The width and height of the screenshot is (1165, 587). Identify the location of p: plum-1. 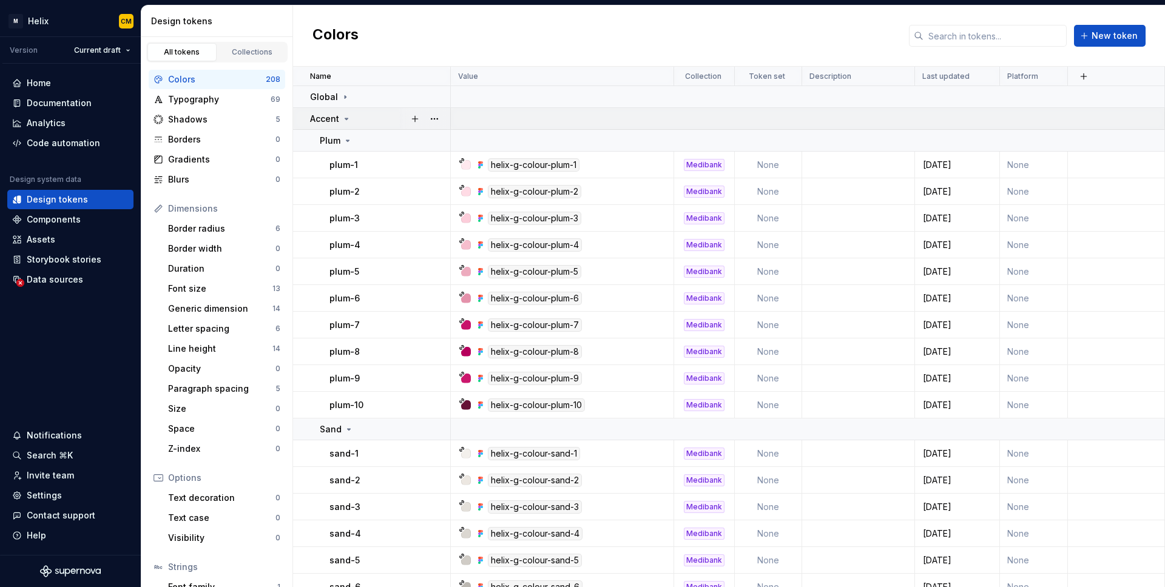
(343, 165).